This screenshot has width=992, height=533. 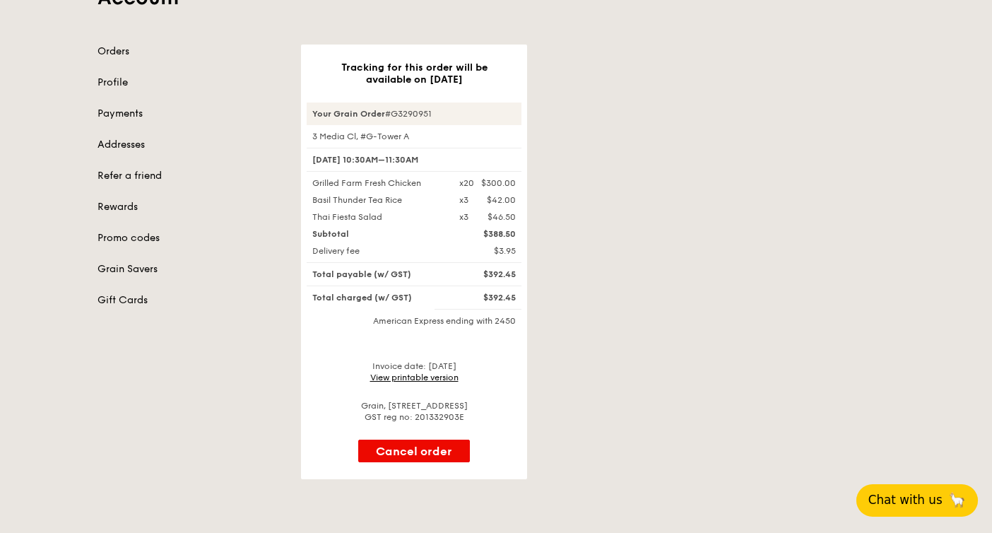 What do you see at coordinates (466, 183) in the screenshot?
I see `div: x20` at bounding box center [466, 183].